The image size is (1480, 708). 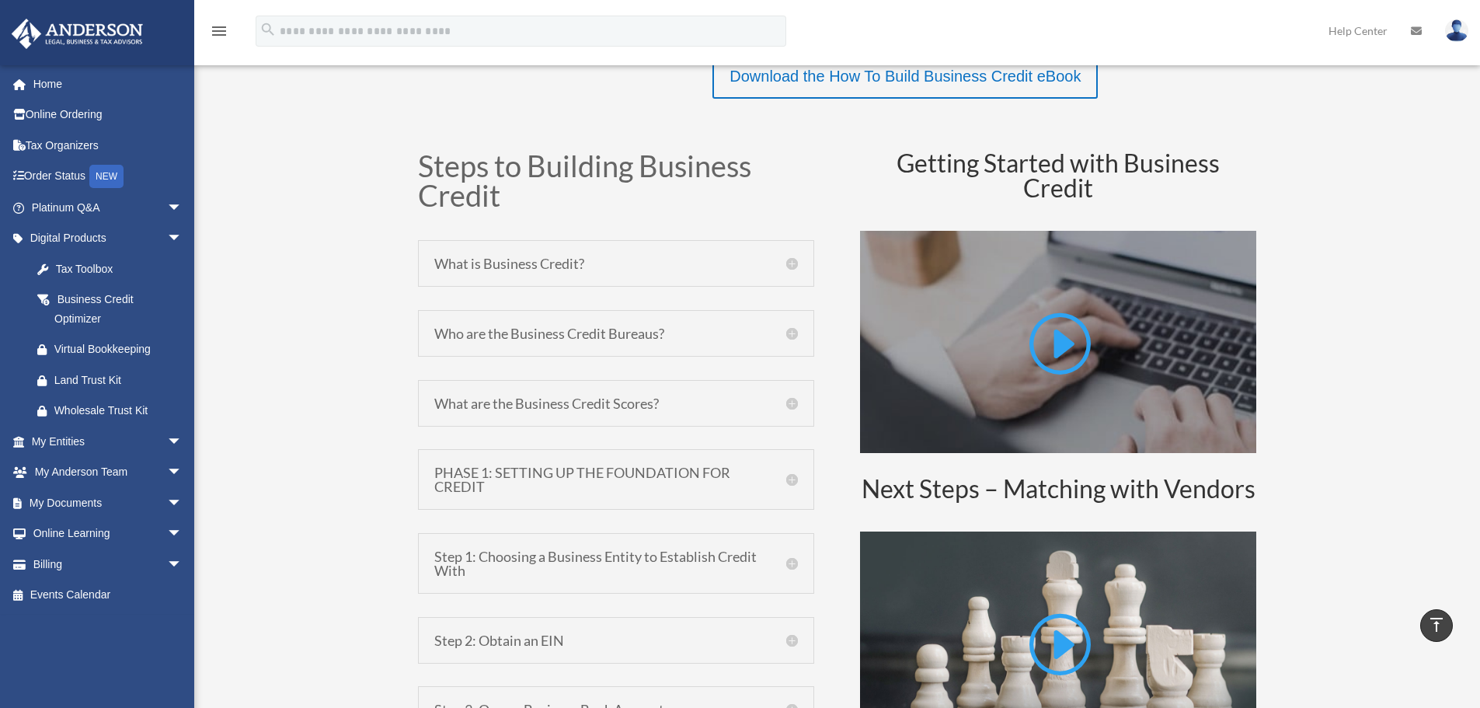 I want to click on a: My Documentsarrow_drop_down, so click(x=108, y=503).